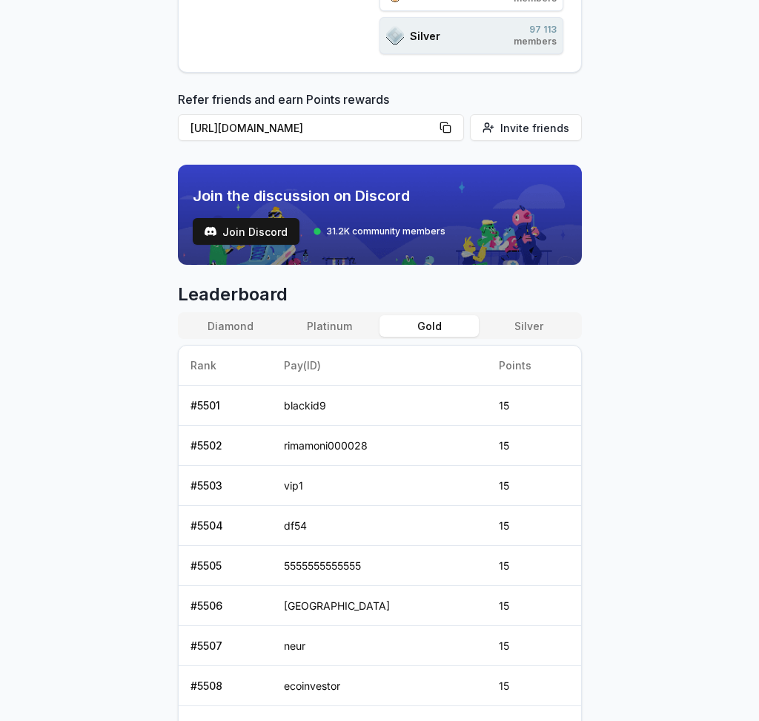 This screenshot has height=721, width=759. Describe the element at coordinates (225, 446) in the screenshot. I see `td: # 5502` at that location.